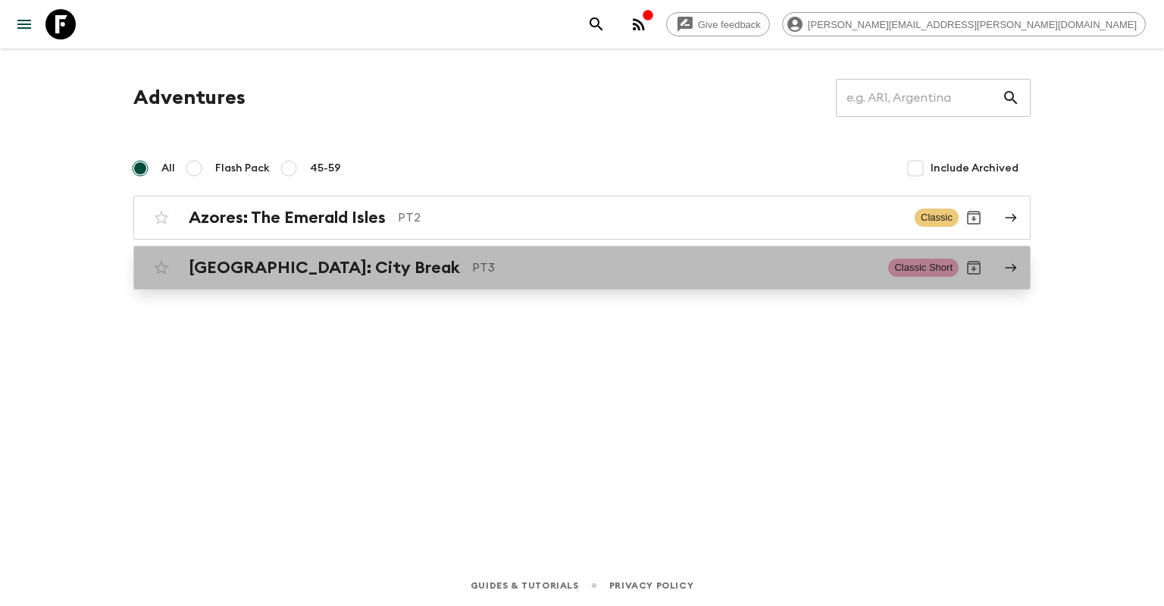  Describe the element at coordinates (243, 168) in the screenshot. I see `span: Flash Pack` at that location.